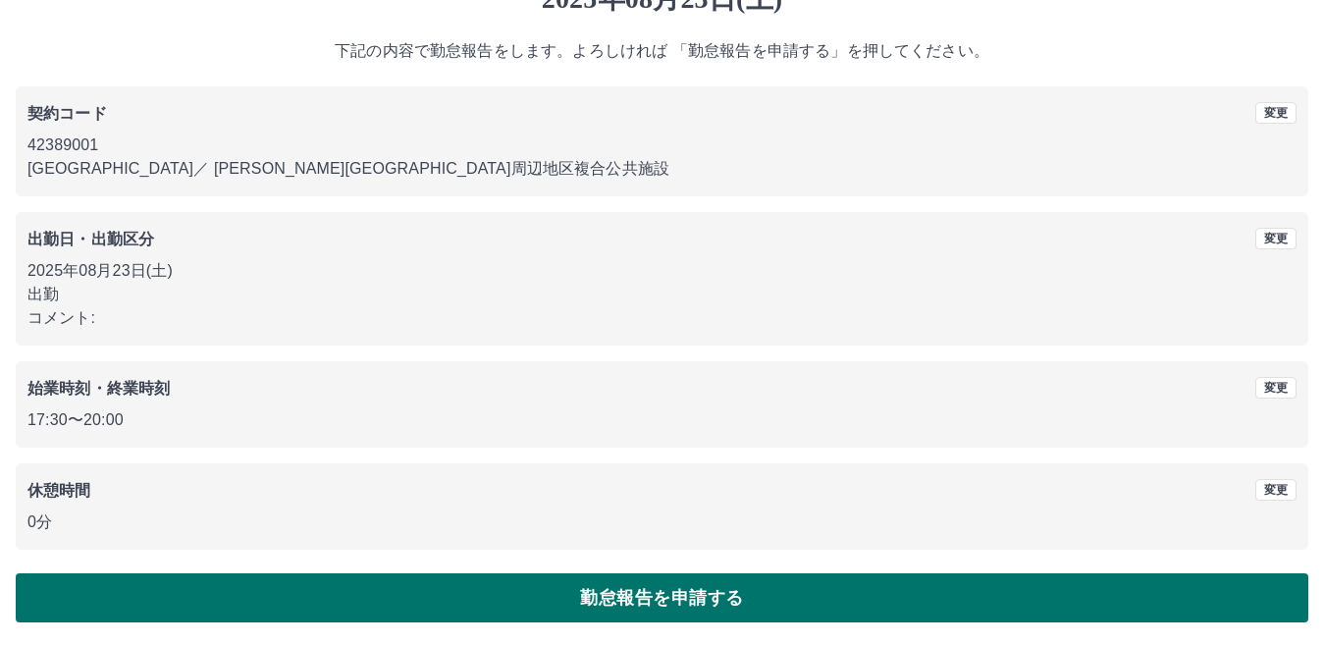 This screenshot has width=1324, height=645. I want to click on b: 契約コード, so click(67, 113).